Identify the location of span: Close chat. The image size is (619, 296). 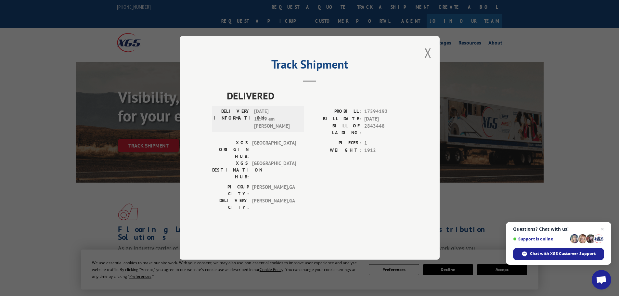
(602, 229).